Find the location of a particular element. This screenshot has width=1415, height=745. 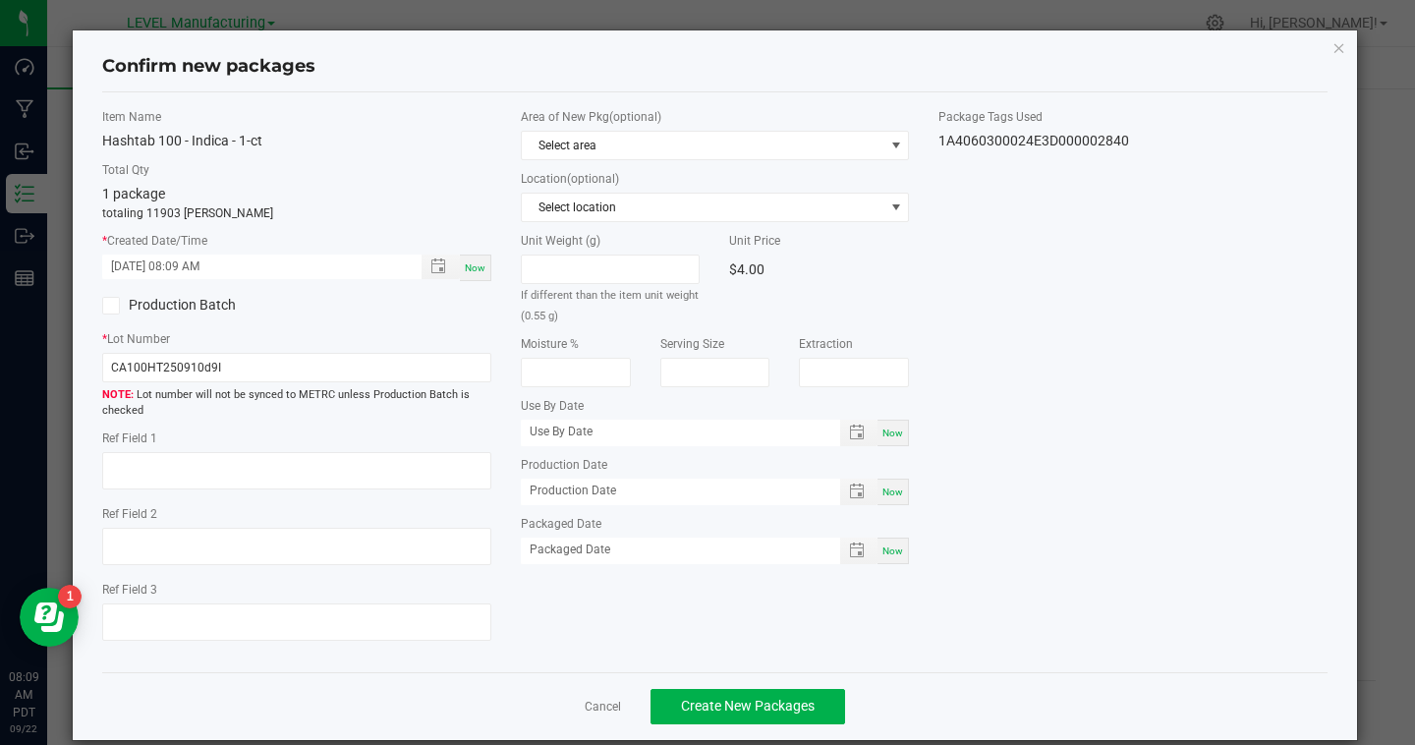

label: Item Name is located at coordinates (297, 117).